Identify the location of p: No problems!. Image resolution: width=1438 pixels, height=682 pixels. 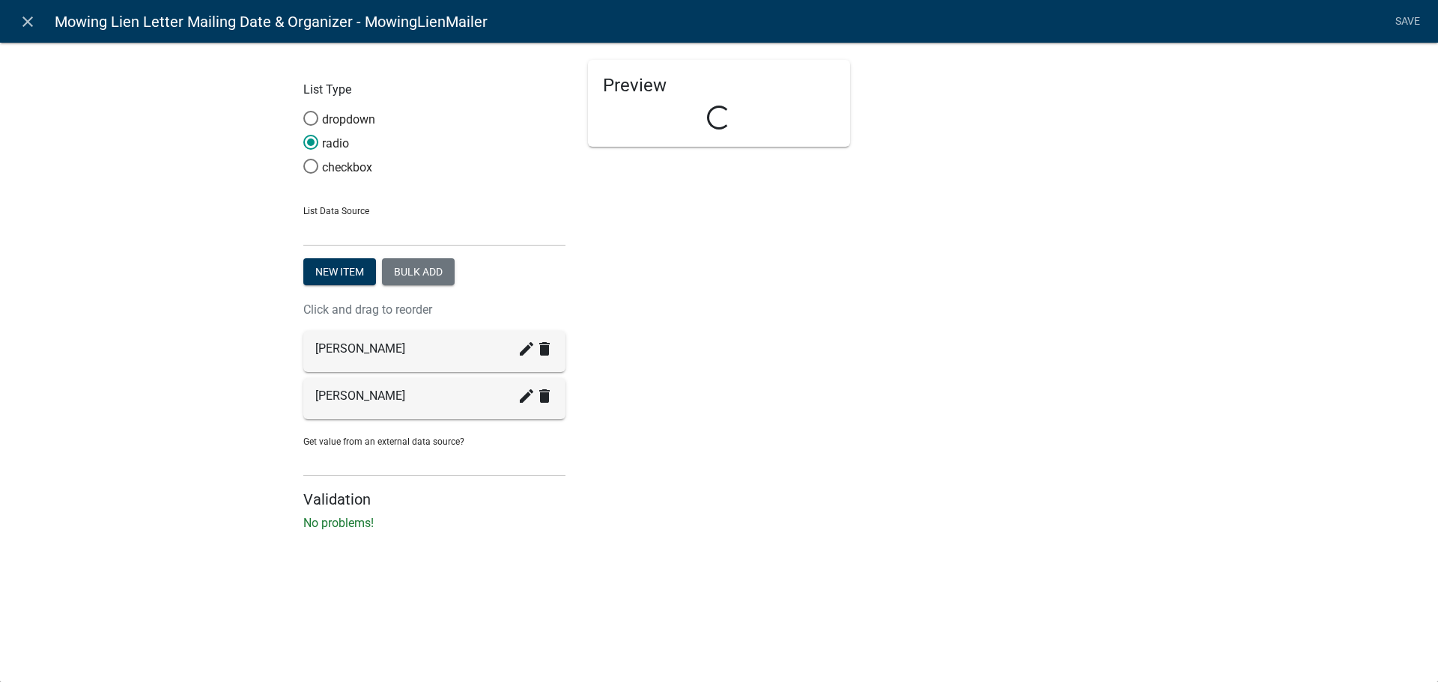
(719, 523).